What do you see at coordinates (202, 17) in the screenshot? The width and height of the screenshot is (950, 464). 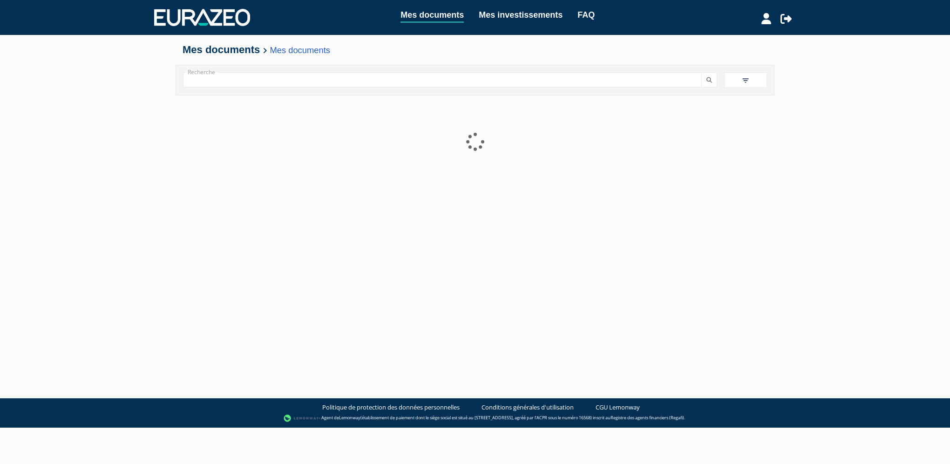 I see `img: 1732889491-logotype_eurazeo_blanc_rvb.png` at bounding box center [202, 17].